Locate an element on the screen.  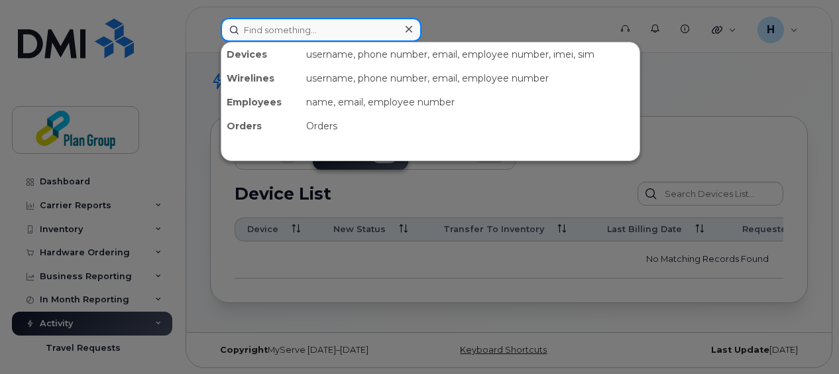
div: Wirelines is located at coordinates (261, 78).